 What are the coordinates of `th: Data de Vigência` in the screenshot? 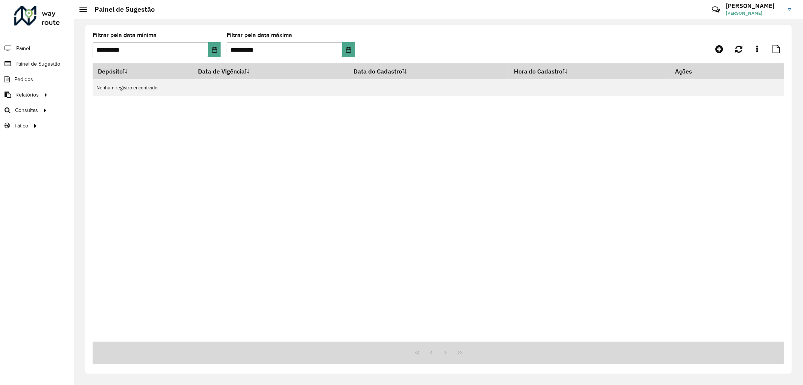 It's located at (270, 71).